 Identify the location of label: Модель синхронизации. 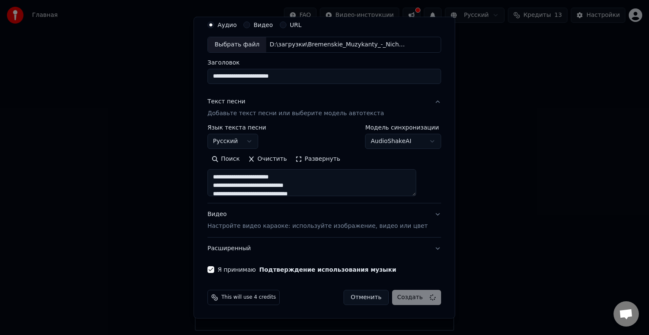
(403, 128).